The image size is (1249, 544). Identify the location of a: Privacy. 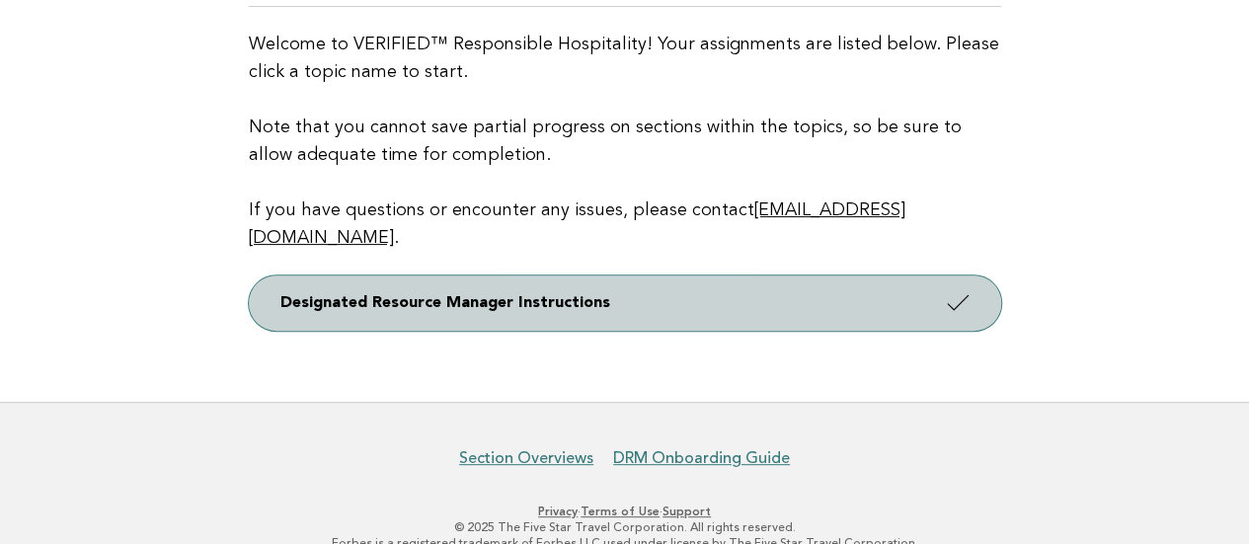
(558, 511).